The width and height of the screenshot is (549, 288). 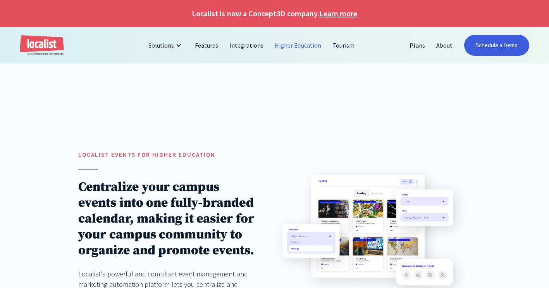 I want to click on a: Higher Education, so click(x=298, y=45).